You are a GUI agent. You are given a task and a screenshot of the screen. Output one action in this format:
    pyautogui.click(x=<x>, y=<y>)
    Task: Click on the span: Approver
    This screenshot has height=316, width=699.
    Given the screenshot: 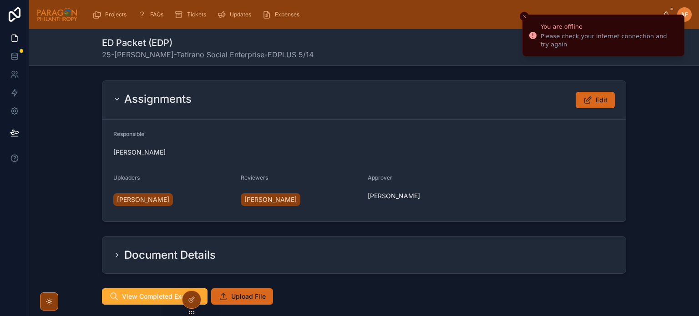 What is the action you would take?
    pyautogui.click(x=380, y=178)
    